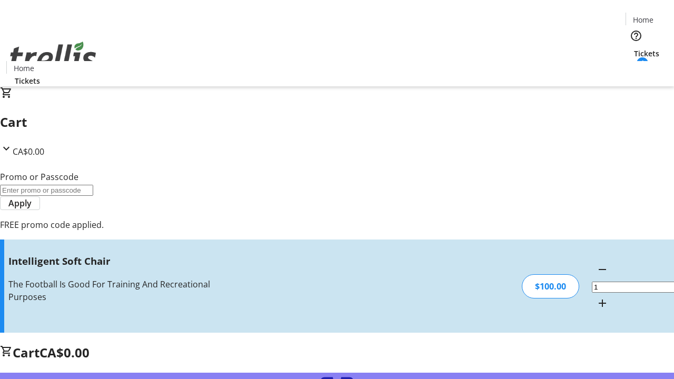 Image resolution: width=674 pixels, height=379 pixels. I want to click on button: Increment by one, so click(603, 303).